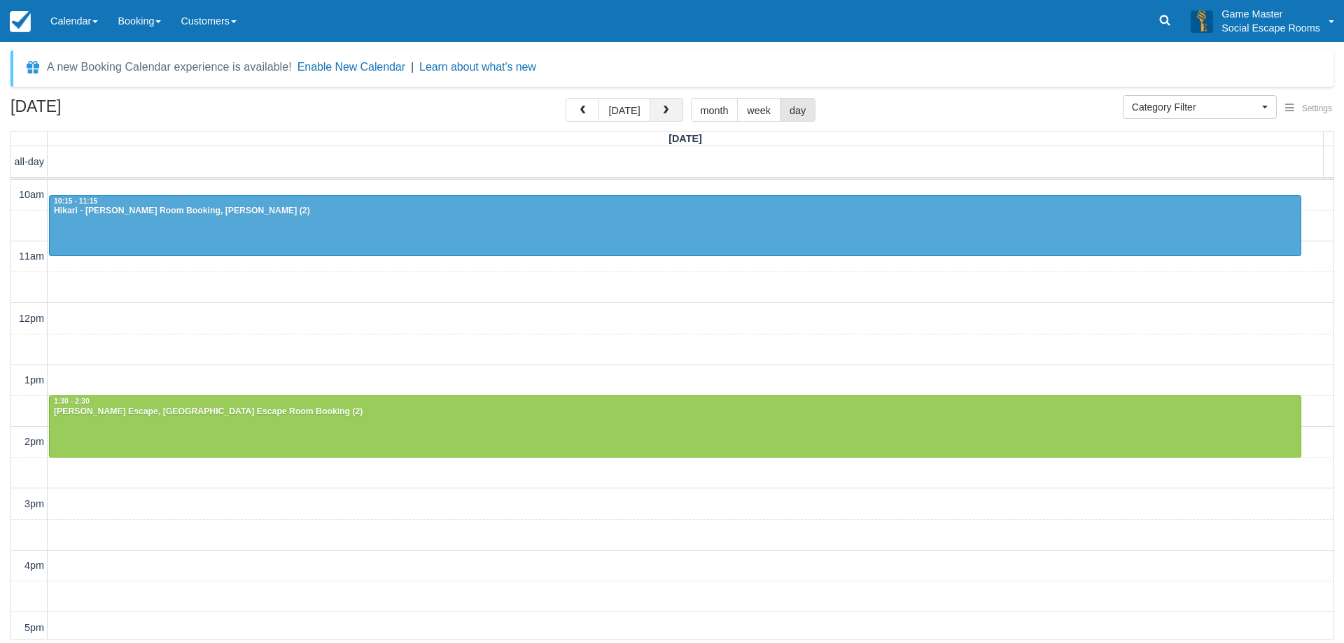 This screenshot has width=1344, height=643. Describe the element at coordinates (34, 504) in the screenshot. I see `span: 3pm` at that location.